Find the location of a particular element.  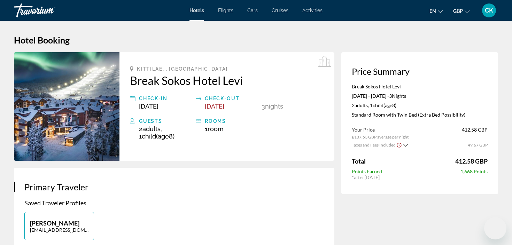

span: Total is located at coordinates (359, 161).